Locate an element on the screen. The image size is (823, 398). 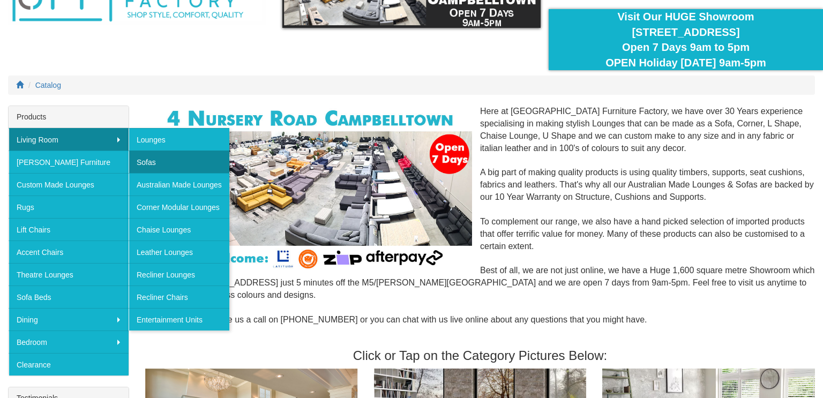
a: Lift Chairs is located at coordinates (69, 229).